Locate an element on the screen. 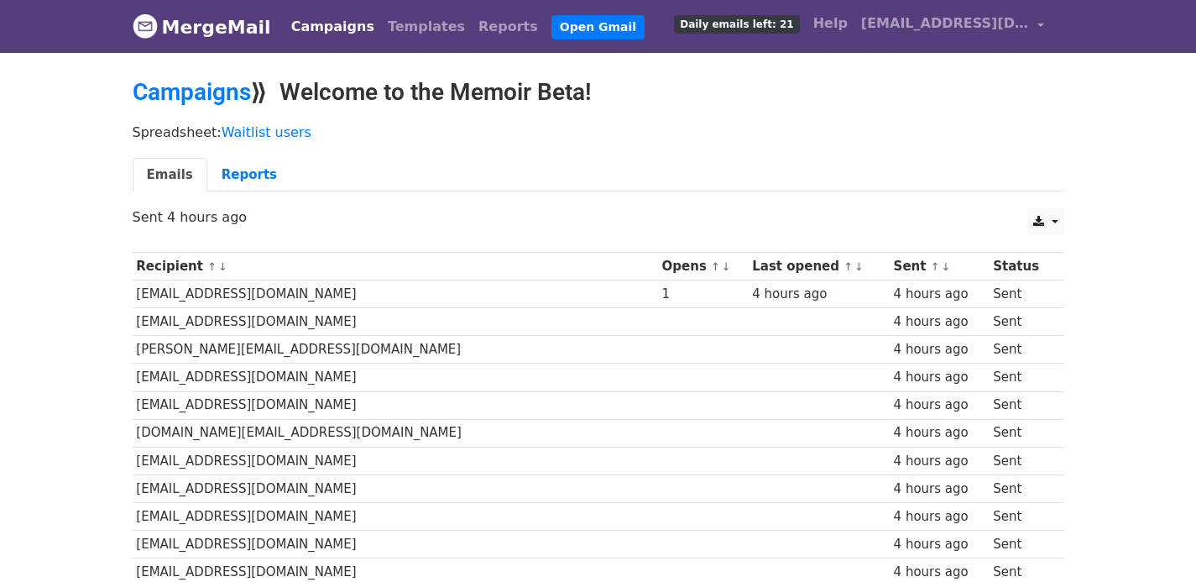 Image resolution: width=1196 pixels, height=582 pixels. a: Waitlist users is located at coordinates (266, 132).